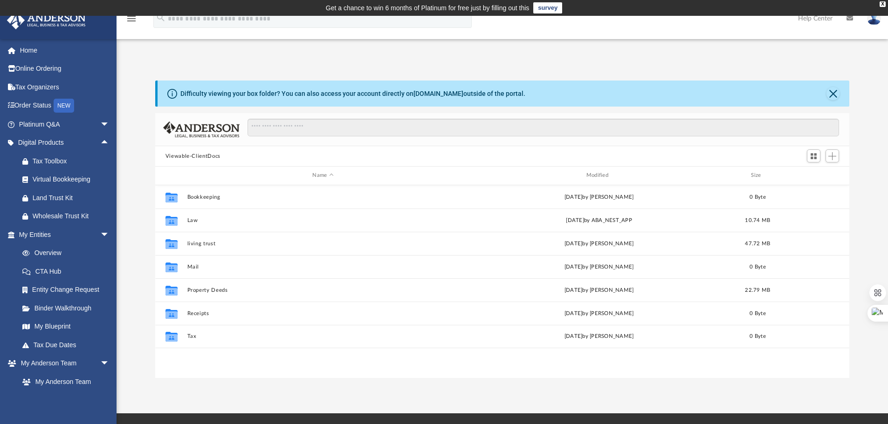  I want to click on a: Home, so click(65, 50).